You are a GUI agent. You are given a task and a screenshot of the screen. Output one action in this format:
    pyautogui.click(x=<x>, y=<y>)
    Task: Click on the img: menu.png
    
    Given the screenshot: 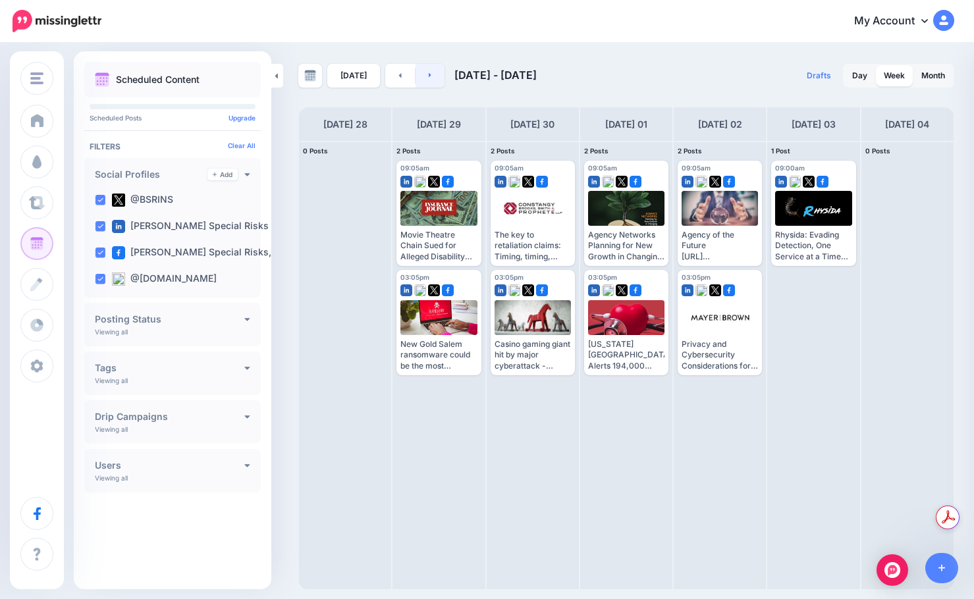 What is the action you would take?
    pyautogui.click(x=37, y=78)
    